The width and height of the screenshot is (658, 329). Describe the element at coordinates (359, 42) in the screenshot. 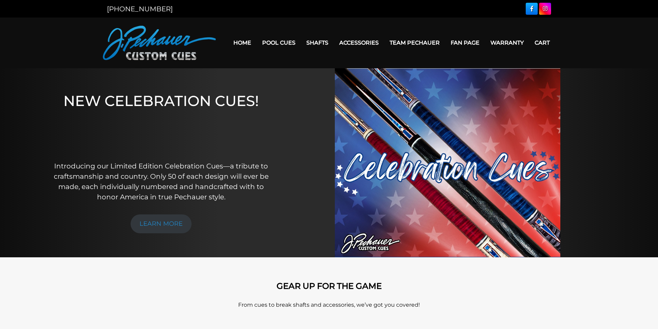

I see `a: Accessories` at that location.